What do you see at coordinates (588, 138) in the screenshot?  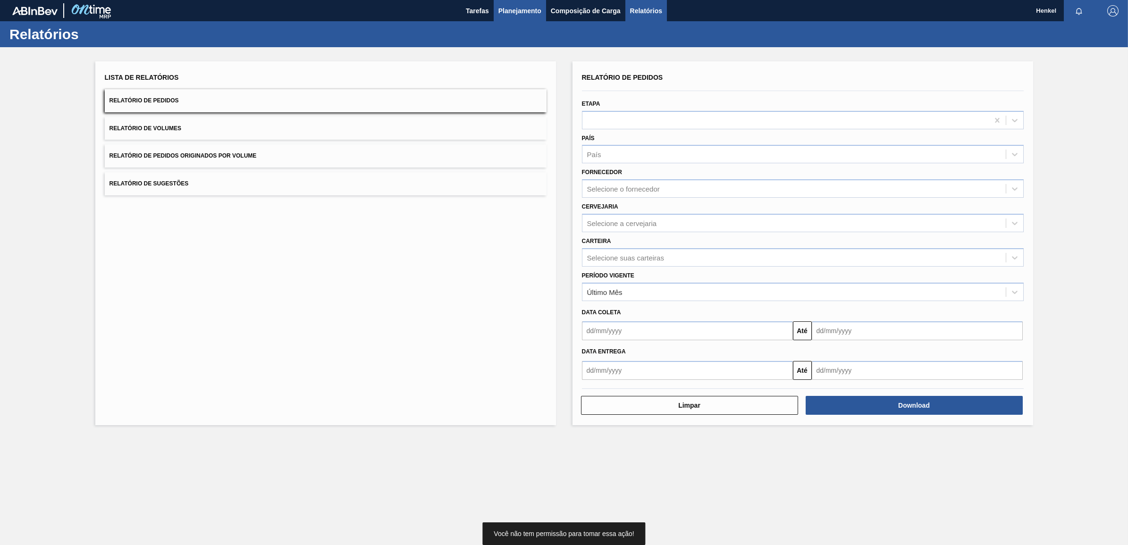 I see `label: País` at bounding box center [588, 138].